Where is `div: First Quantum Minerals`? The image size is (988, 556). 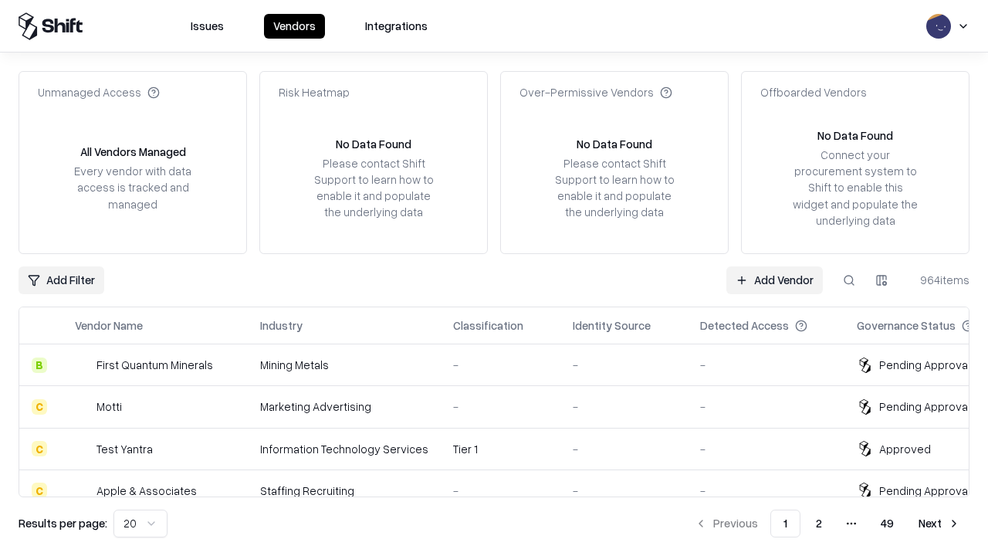
div: First Quantum Minerals is located at coordinates (154, 364).